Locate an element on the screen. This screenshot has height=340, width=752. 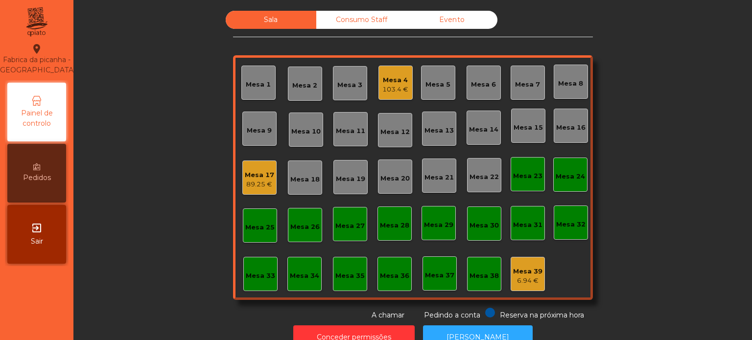
div: Mesa 7 is located at coordinates (527, 85).